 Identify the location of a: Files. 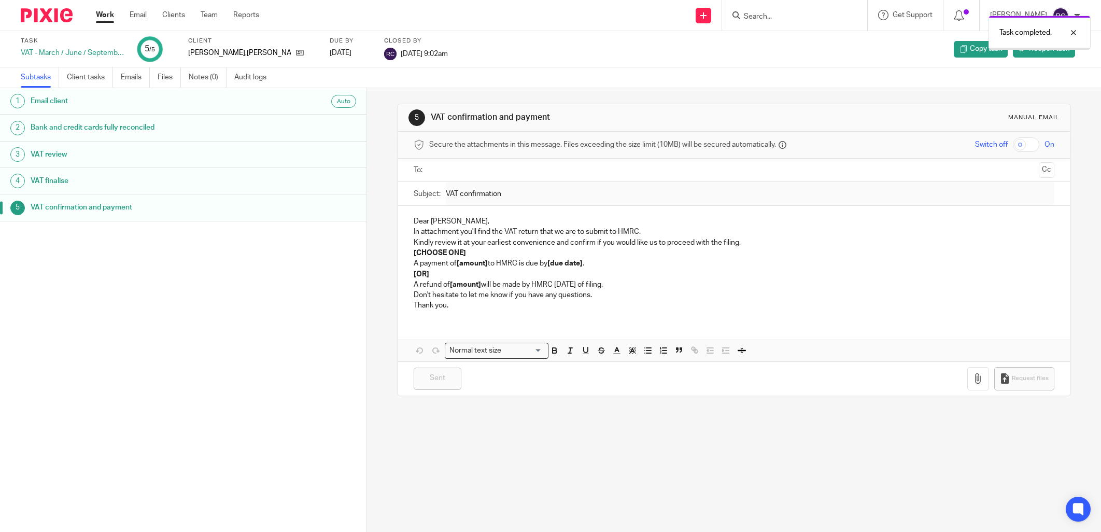
(169, 77).